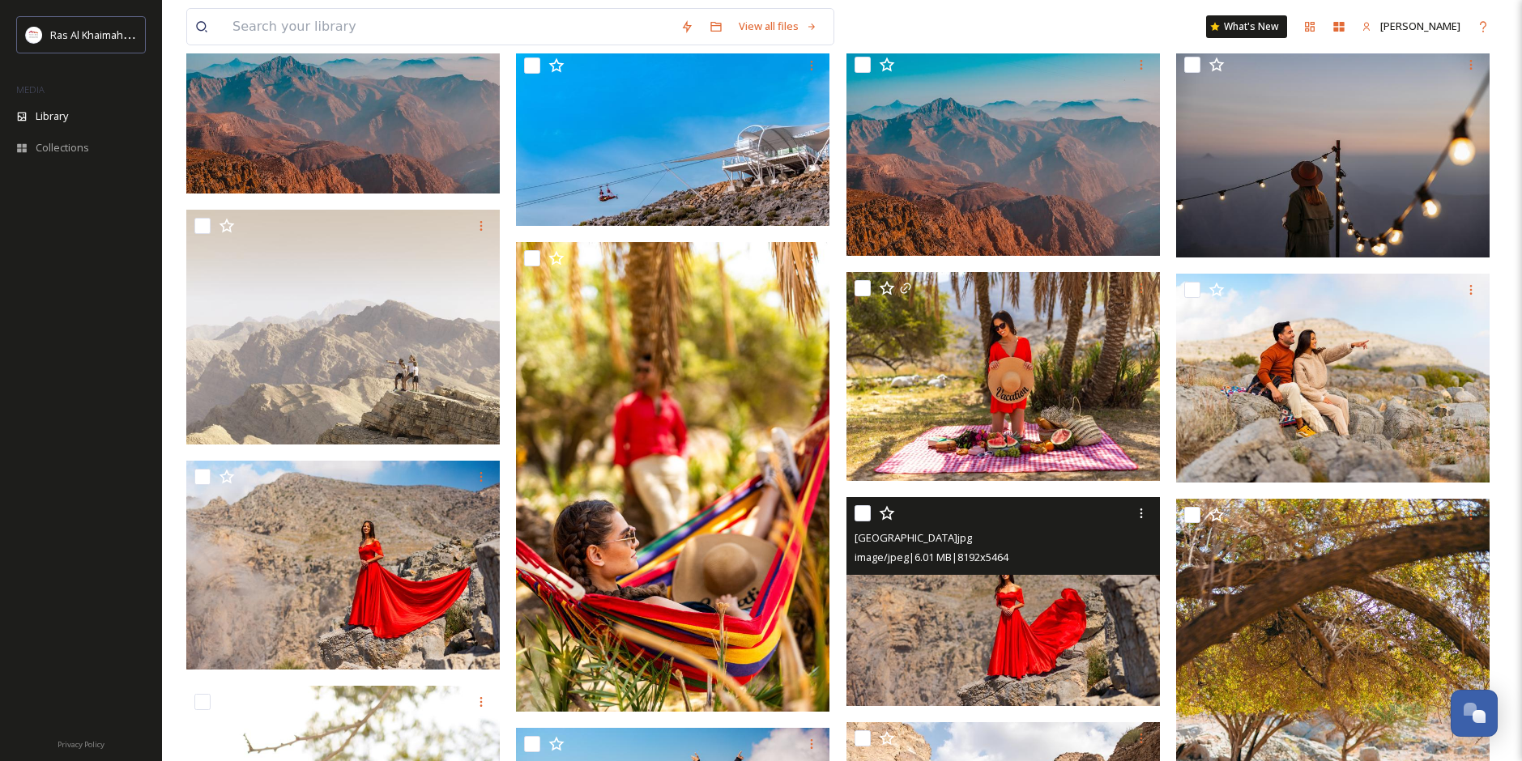  Describe the element at coordinates (1003, 151) in the screenshot. I see `img: Jebel Jais 2.jpg` at that location.